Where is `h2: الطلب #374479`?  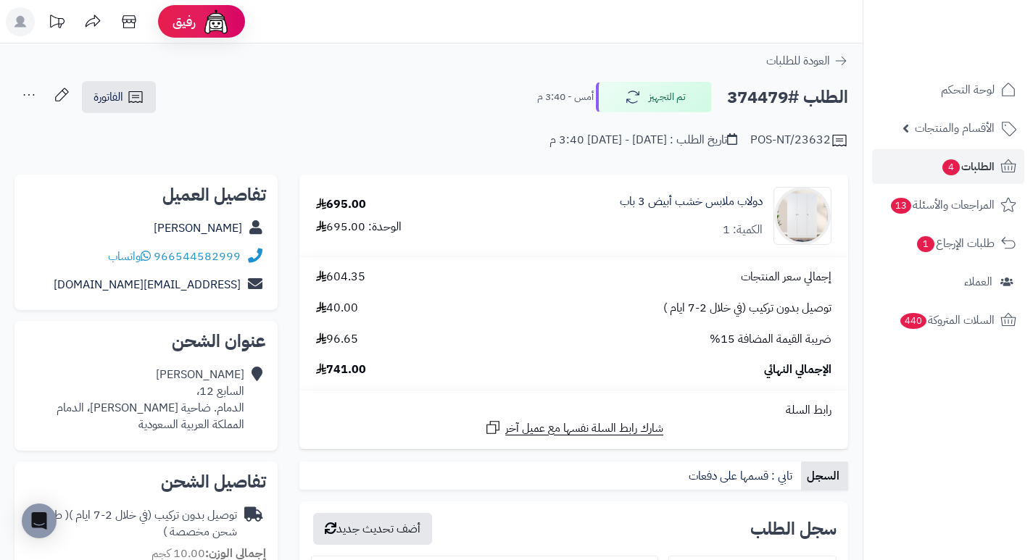 h2: الطلب #374479 is located at coordinates (787, 97).